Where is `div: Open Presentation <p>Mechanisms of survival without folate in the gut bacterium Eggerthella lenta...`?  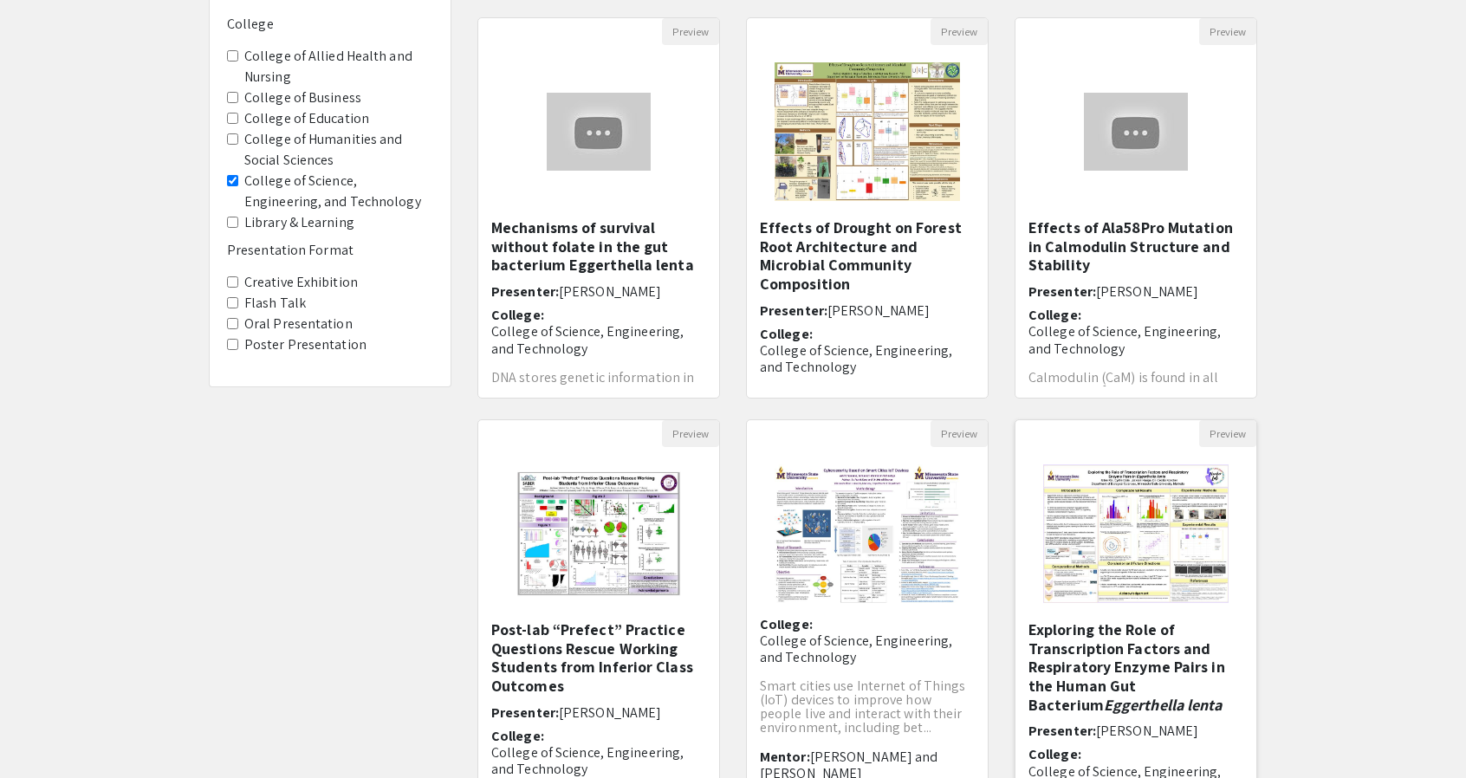 div: Open Presentation <p>Mechanisms of survival without folate in the gut bacterium Eggerthella lenta... is located at coordinates (599, 208).